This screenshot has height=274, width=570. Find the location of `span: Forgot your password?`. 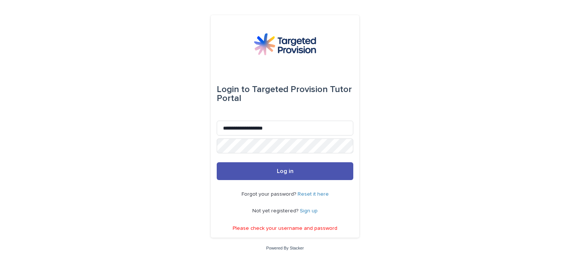

span: Forgot your password? is located at coordinates (269, 194).